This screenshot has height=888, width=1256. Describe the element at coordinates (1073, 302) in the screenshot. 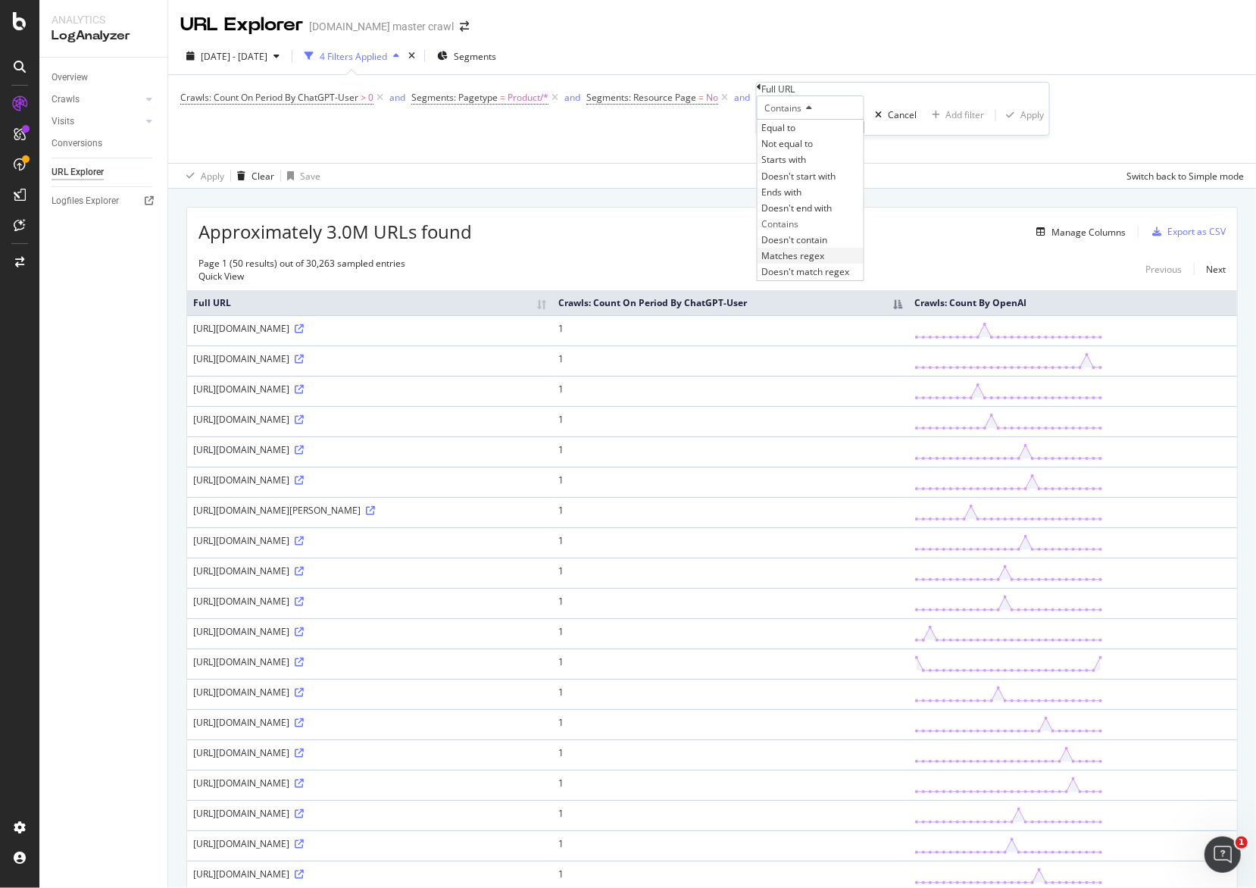

I see `th: Crawls: Count By OpenAI` at that location.